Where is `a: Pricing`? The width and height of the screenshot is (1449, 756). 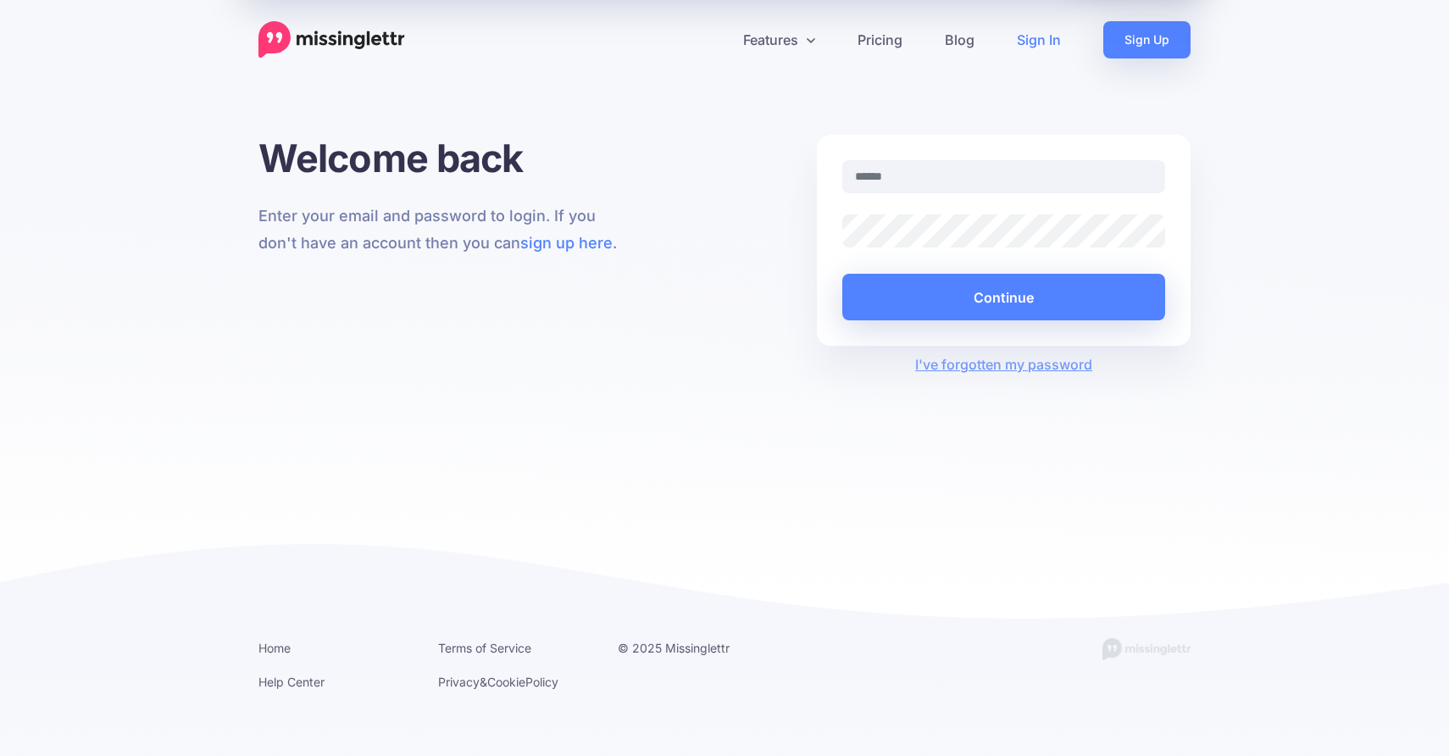
a: Pricing is located at coordinates (879, 40).